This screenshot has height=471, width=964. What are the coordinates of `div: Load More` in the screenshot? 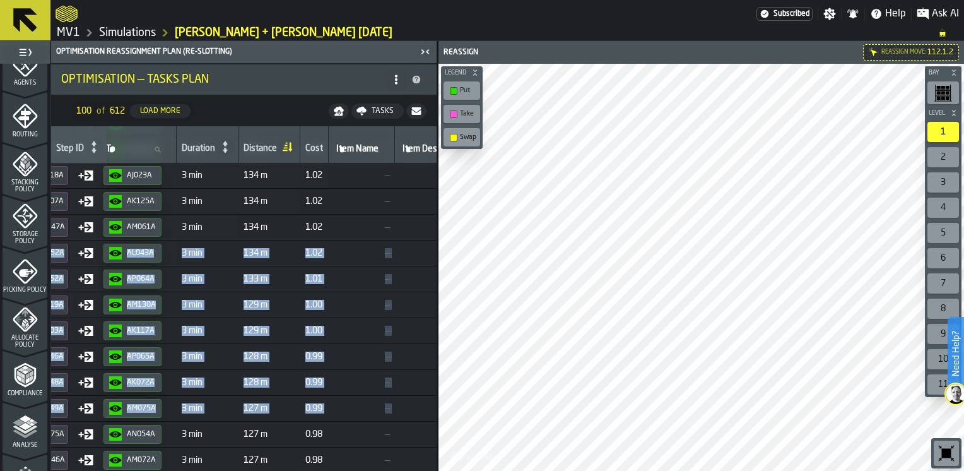 It's located at (160, 111).